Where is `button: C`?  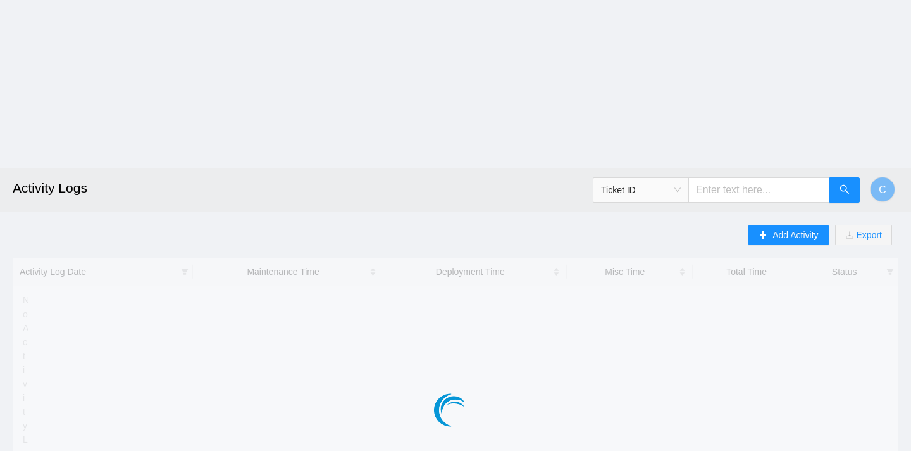
button: C is located at coordinates (883, 189).